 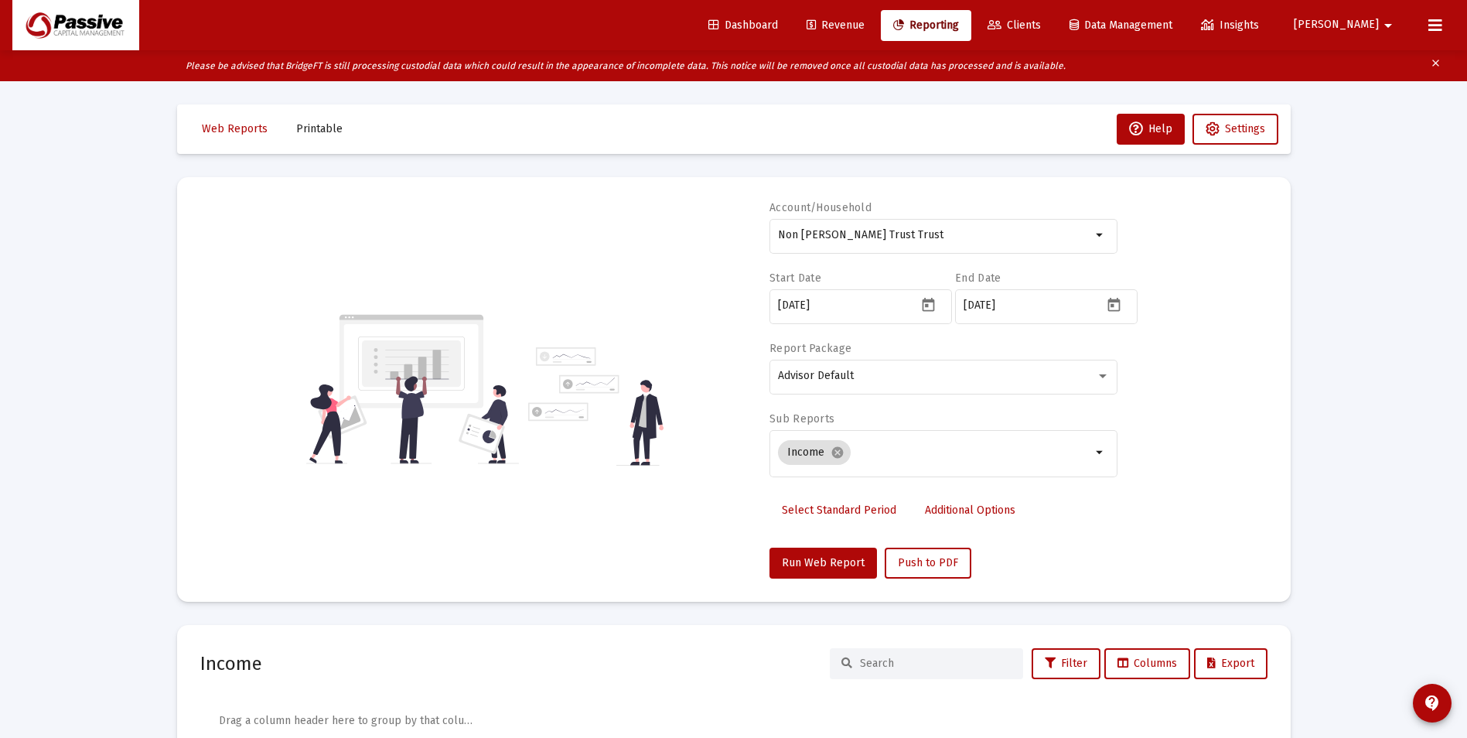 What do you see at coordinates (977, 278) in the screenshot?
I see `label: End Date` at bounding box center [977, 278].